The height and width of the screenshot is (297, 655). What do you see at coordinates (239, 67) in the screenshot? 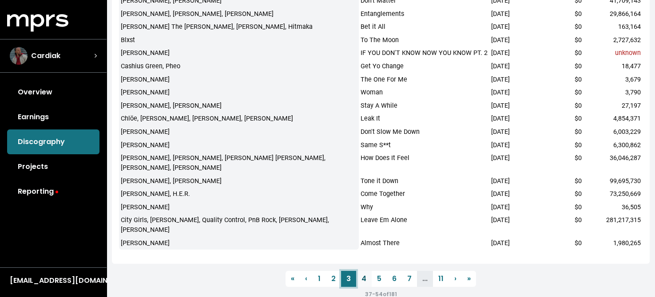
I see `td: Cashius Green, Pheo` at bounding box center [239, 67].